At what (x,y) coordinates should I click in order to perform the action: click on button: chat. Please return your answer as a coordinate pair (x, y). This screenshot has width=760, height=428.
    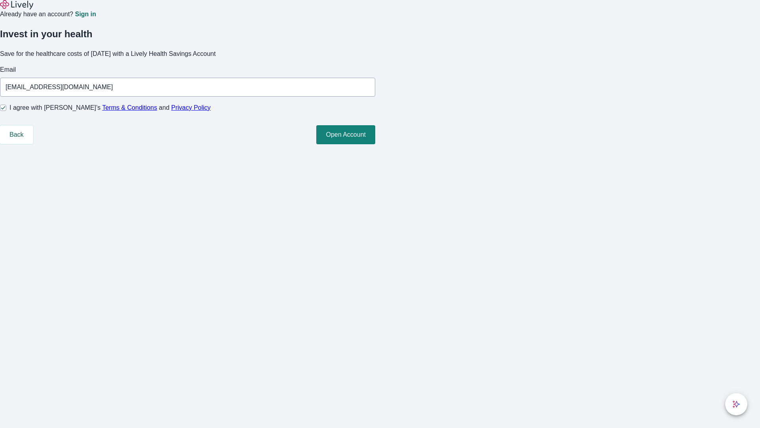
    Looking at the image, I should click on (737, 404).